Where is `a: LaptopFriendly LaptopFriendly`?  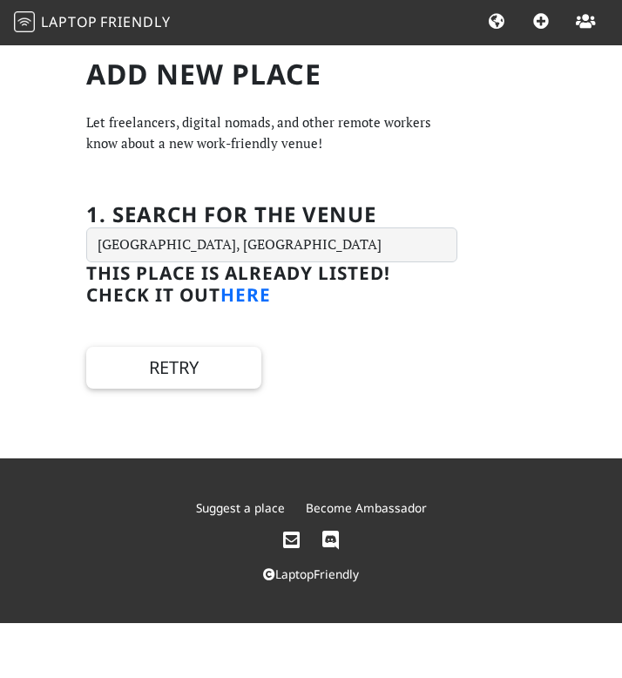 a: LaptopFriendly LaptopFriendly is located at coordinates (92, 23).